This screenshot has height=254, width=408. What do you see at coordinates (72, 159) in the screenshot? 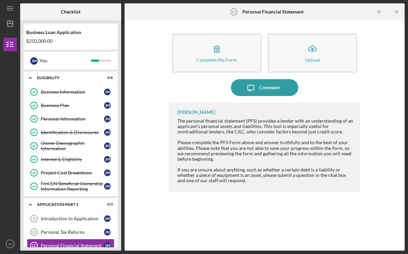
I see `div: Interest & Eligibility` at bounding box center [72, 159].